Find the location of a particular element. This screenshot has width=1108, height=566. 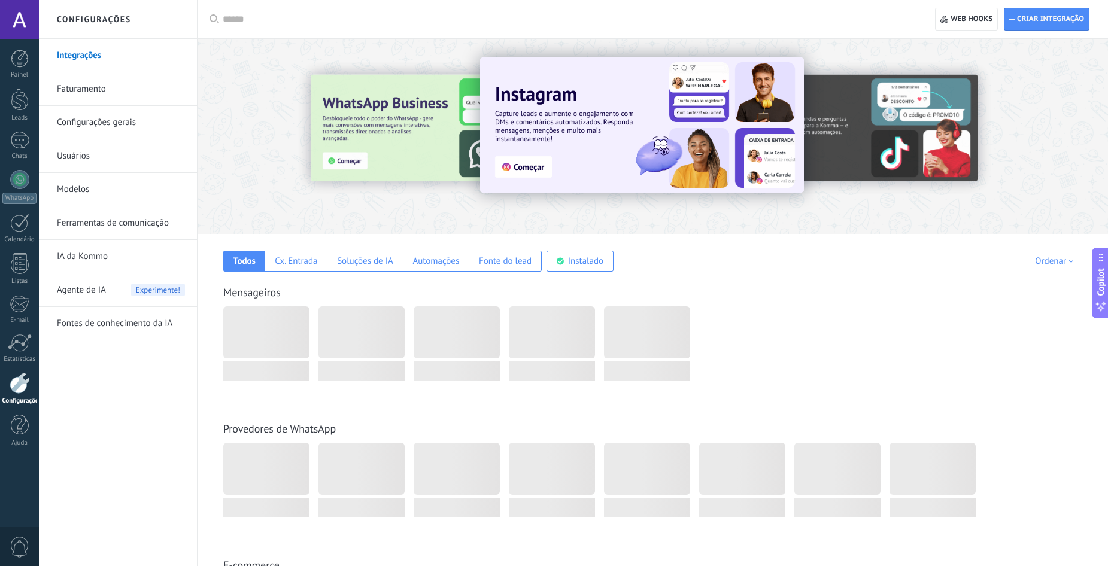

li: Modelos is located at coordinates (118, 190).